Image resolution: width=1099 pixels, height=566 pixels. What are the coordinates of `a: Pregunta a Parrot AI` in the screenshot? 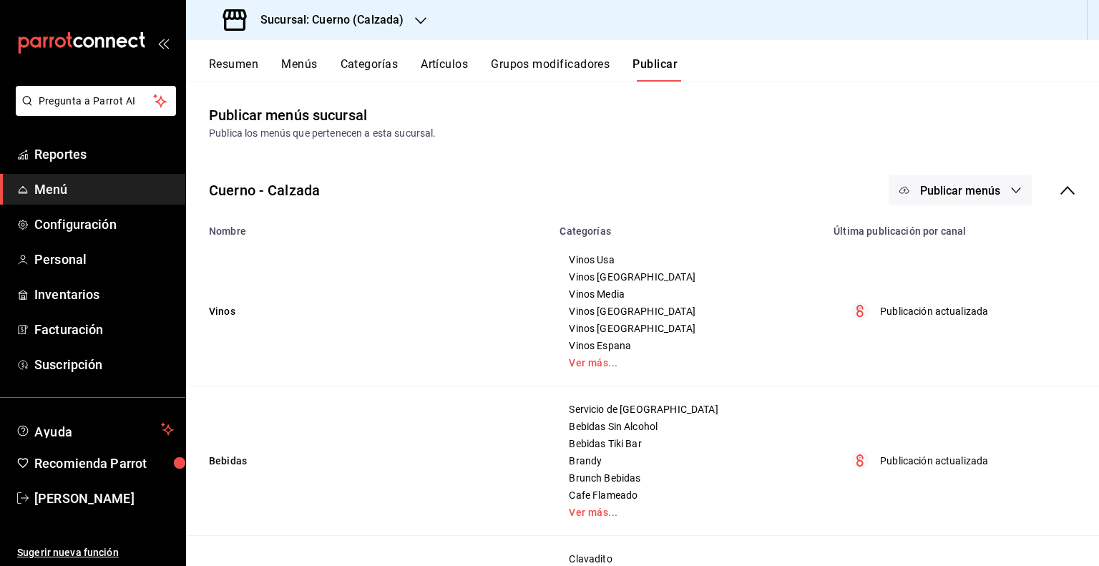 It's located at (93, 111).